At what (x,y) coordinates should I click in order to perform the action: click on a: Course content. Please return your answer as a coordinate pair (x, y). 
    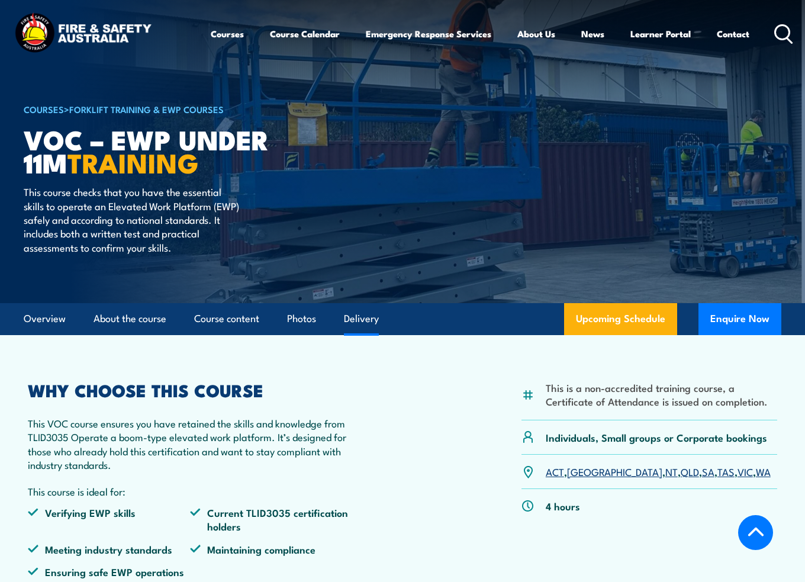
    Looking at the image, I should click on (227, 318).